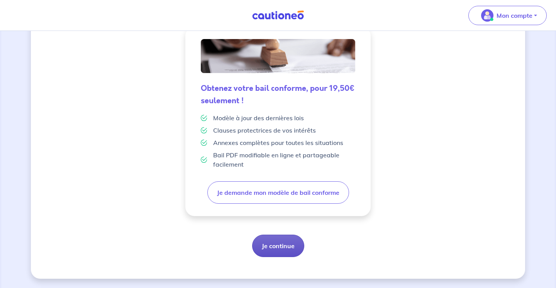  I want to click on button: Je demande mon modèle de bail conforme, so click(278, 192).